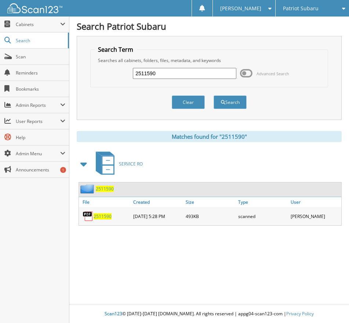 The width and height of the screenshot is (349, 323). What do you see at coordinates (38, 105) in the screenshot?
I see `span: Admin Reports` at bounding box center [38, 105].